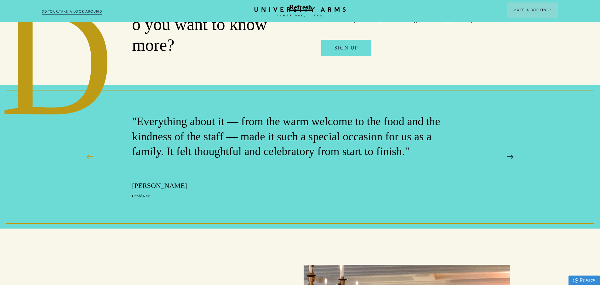  Describe the element at coordinates (510, 157) in the screenshot. I see `button: Next Slide` at that location.